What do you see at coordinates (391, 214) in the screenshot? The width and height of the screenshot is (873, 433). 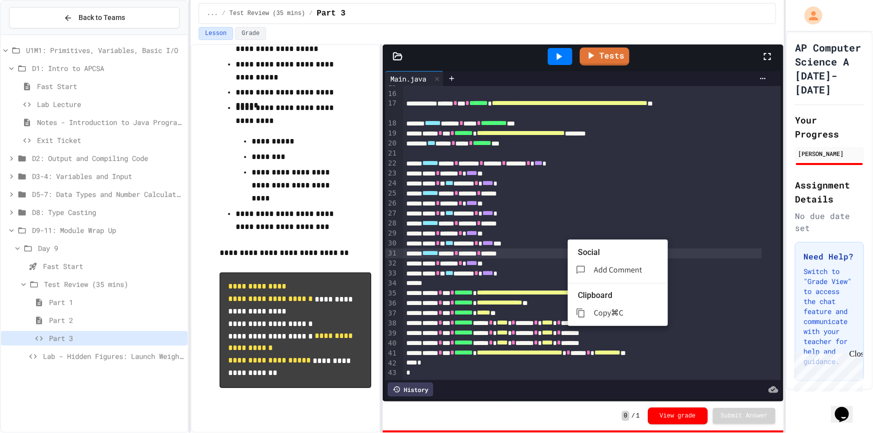 I see `div: 27` at bounding box center [391, 214].